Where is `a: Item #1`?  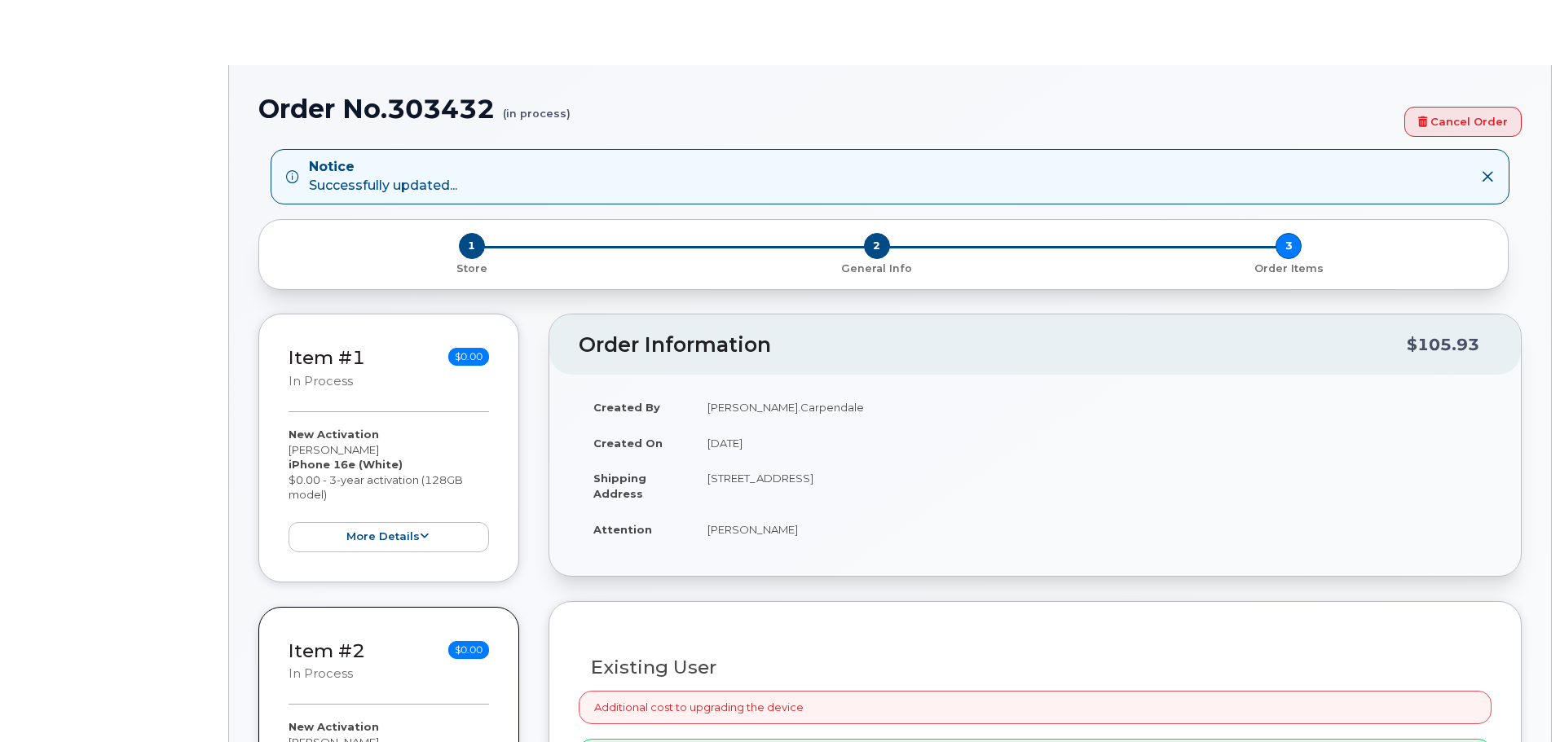 a: Item #1 is located at coordinates (327, 358).